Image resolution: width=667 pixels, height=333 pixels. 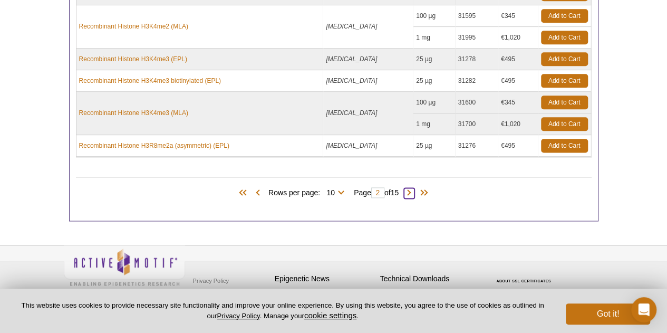 What do you see at coordinates (334, 177) in the screenshot?
I see `h2: Products (145)` at bounding box center [334, 177].